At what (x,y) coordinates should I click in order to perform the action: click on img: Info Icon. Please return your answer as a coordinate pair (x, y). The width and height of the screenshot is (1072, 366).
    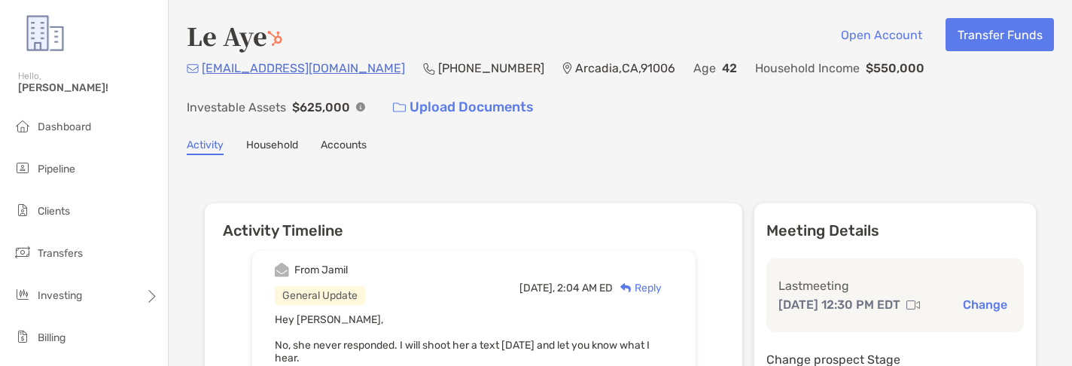
    Looking at the image, I should click on (361, 107).